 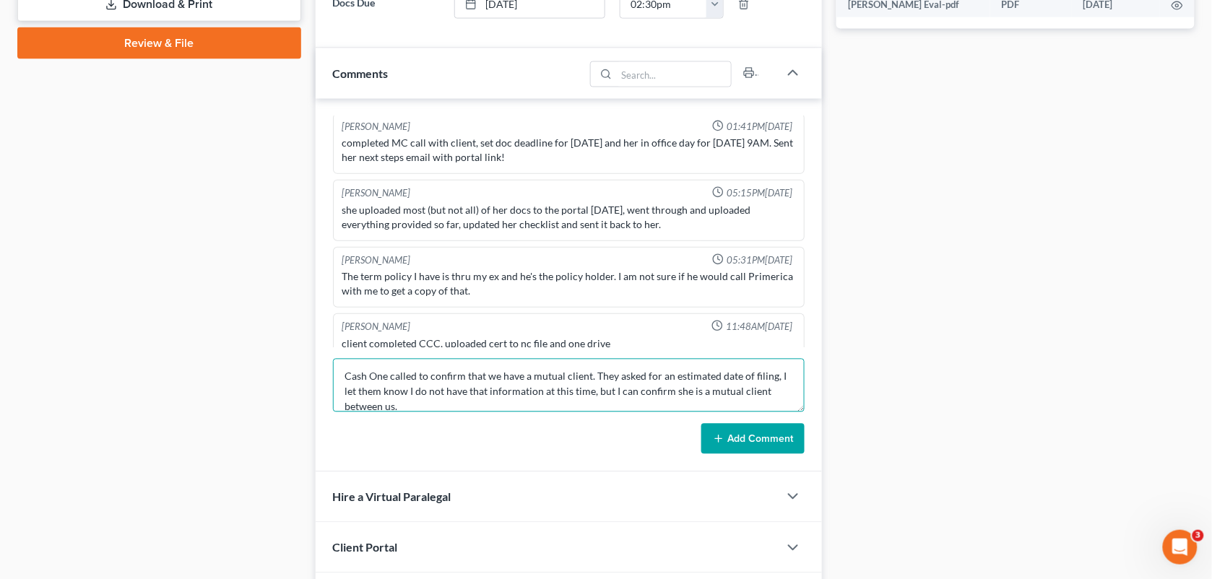 I want to click on button: Add Comment, so click(x=753, y=439).